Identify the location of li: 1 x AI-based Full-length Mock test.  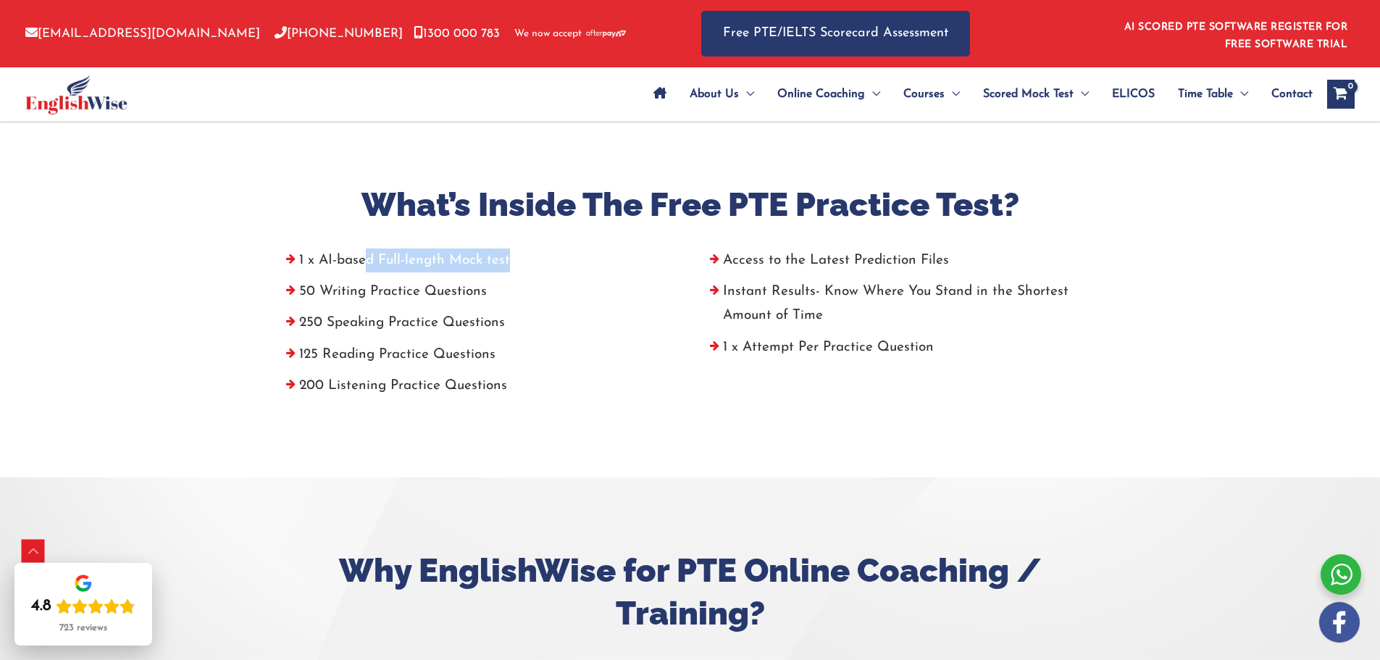
(478, 264).